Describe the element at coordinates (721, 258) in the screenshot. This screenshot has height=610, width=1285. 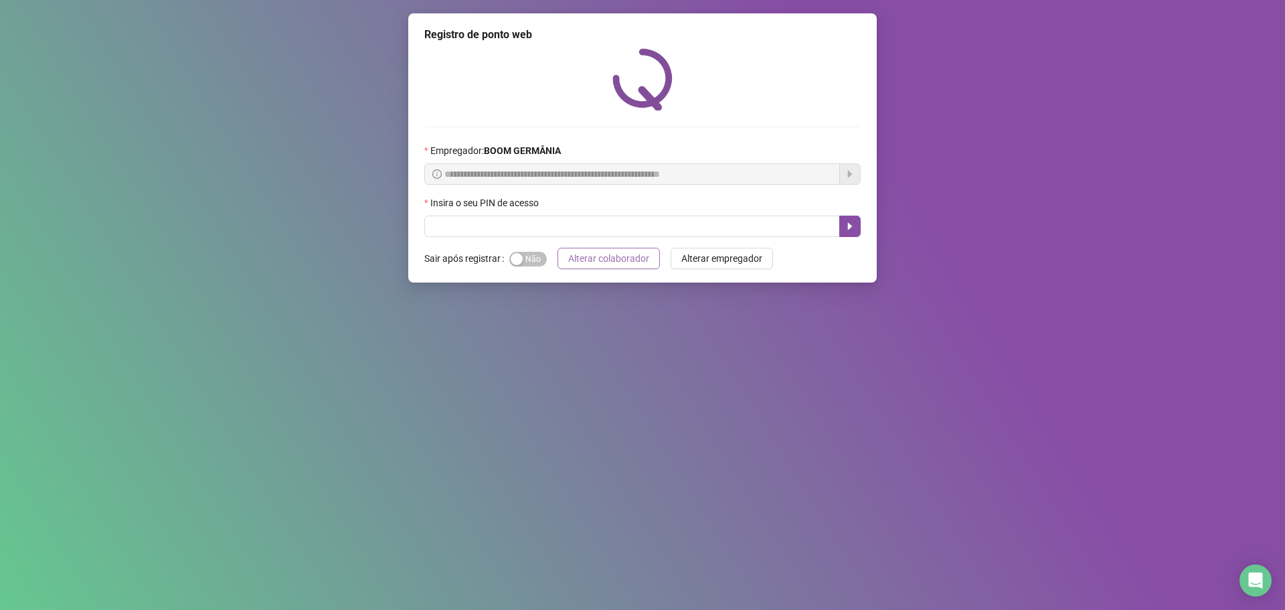
I see `button: Alterar empregador` at that location.